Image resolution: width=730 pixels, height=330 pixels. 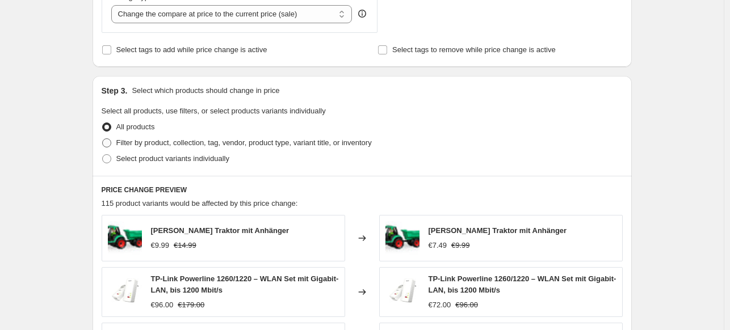 I want to click on span: Select product variants individually, so click(x=173, y=158).